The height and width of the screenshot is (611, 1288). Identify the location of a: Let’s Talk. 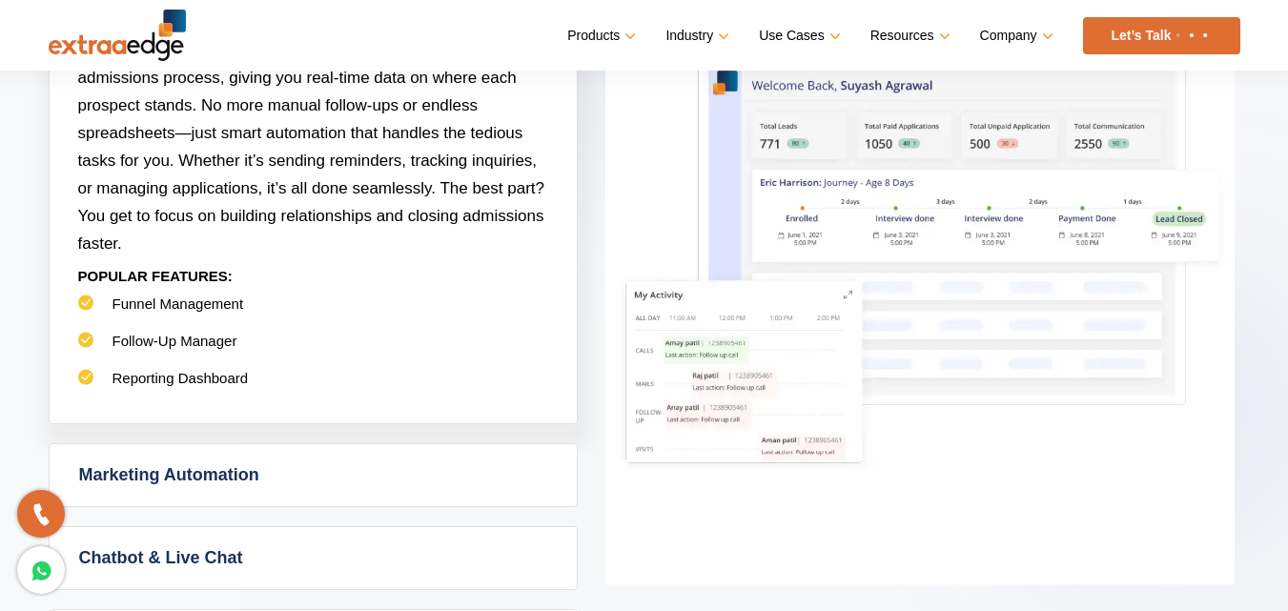
(1161, 35).